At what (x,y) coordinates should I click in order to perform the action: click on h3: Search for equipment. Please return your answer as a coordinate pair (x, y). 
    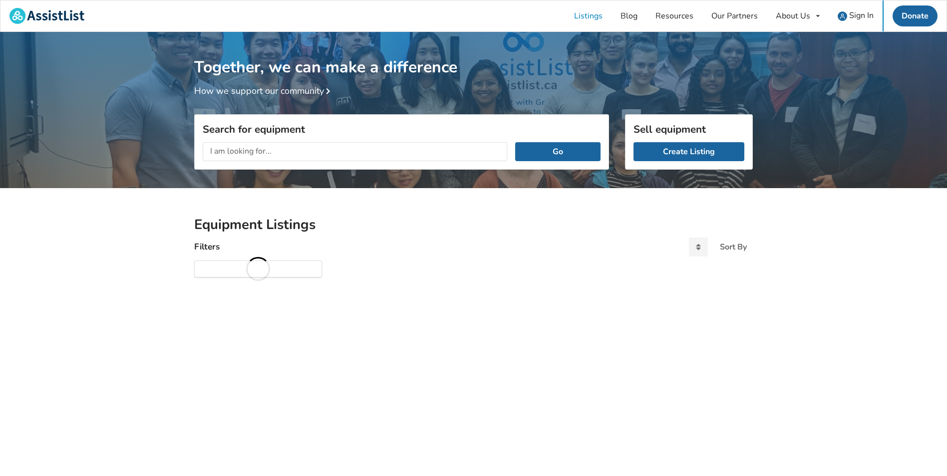
    Looking at the image, I should click on (401, 129).